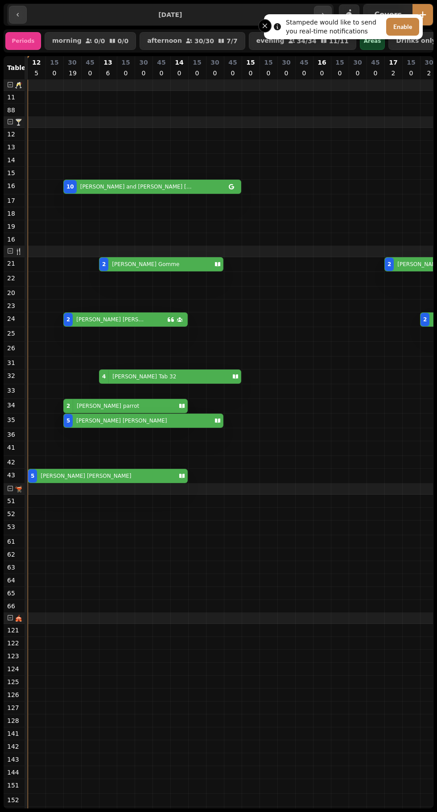 Image resolution: width=437 pixels, height=812 pixels. I want to click on span: 🍴 Main Restaurant, so click(49, 251).